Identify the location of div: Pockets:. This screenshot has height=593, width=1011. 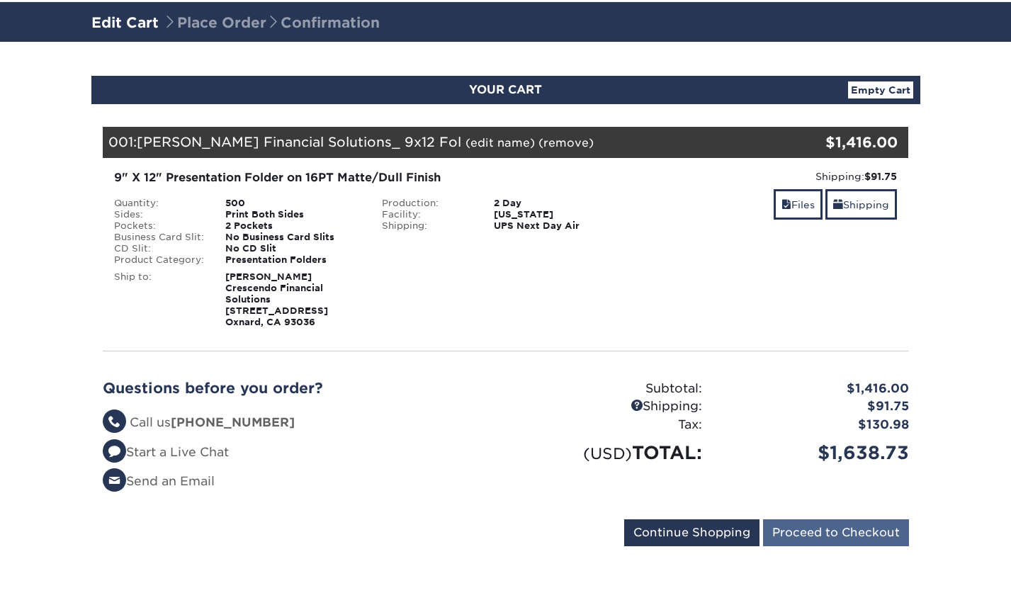
(159, 226).